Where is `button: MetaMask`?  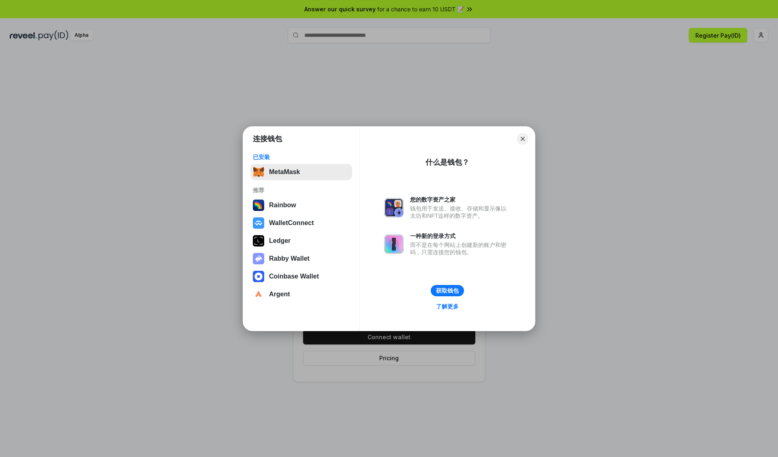 button: MetaMask is located at coordinates (301, 172).